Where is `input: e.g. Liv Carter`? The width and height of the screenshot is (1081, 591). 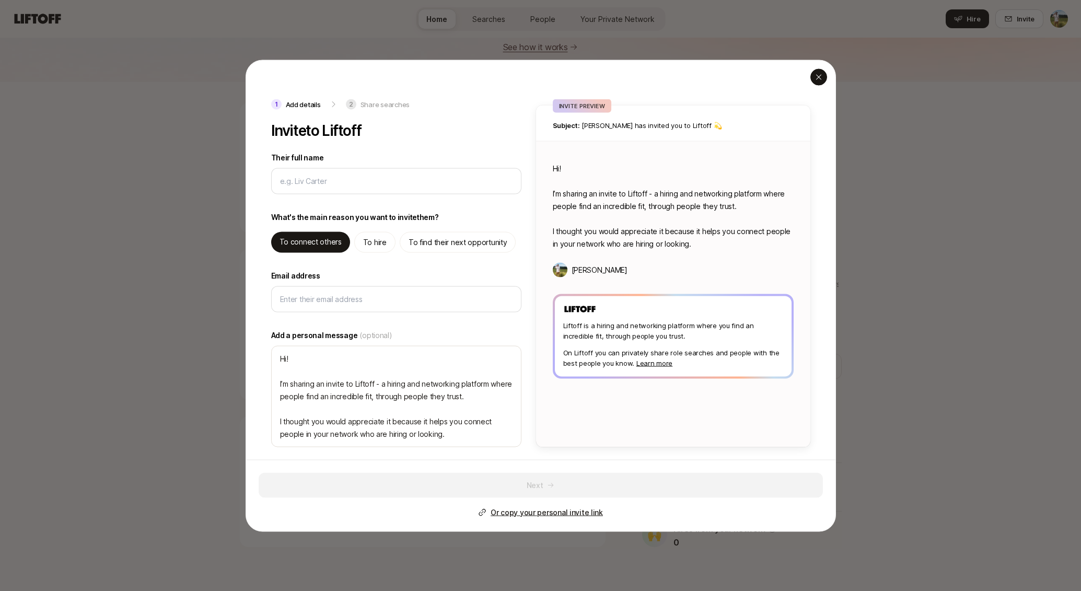 input: e.g. Liv Carter is located at coordinates (396, 181).